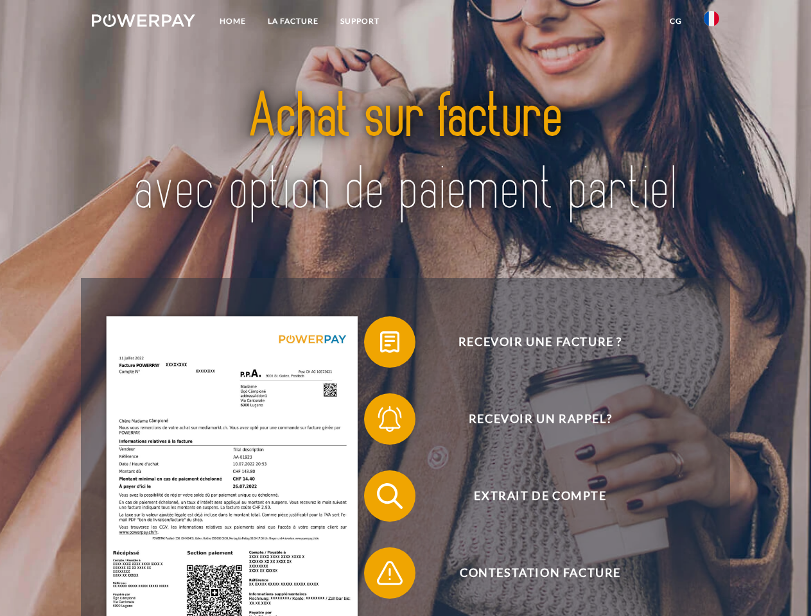 This screenshot has height=616, width=811. What do you see at coordinates (531, 342) in the screenshot?
I see `a: Recevoir une facture ?` at bounding box center [531, 342].